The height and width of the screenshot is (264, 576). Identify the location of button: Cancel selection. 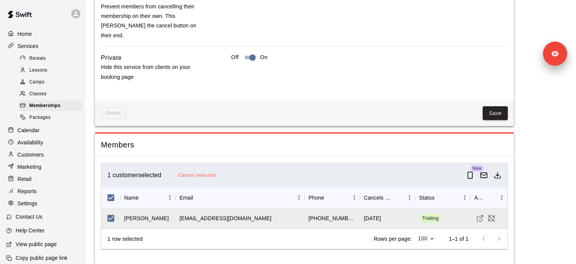
(197, 175).